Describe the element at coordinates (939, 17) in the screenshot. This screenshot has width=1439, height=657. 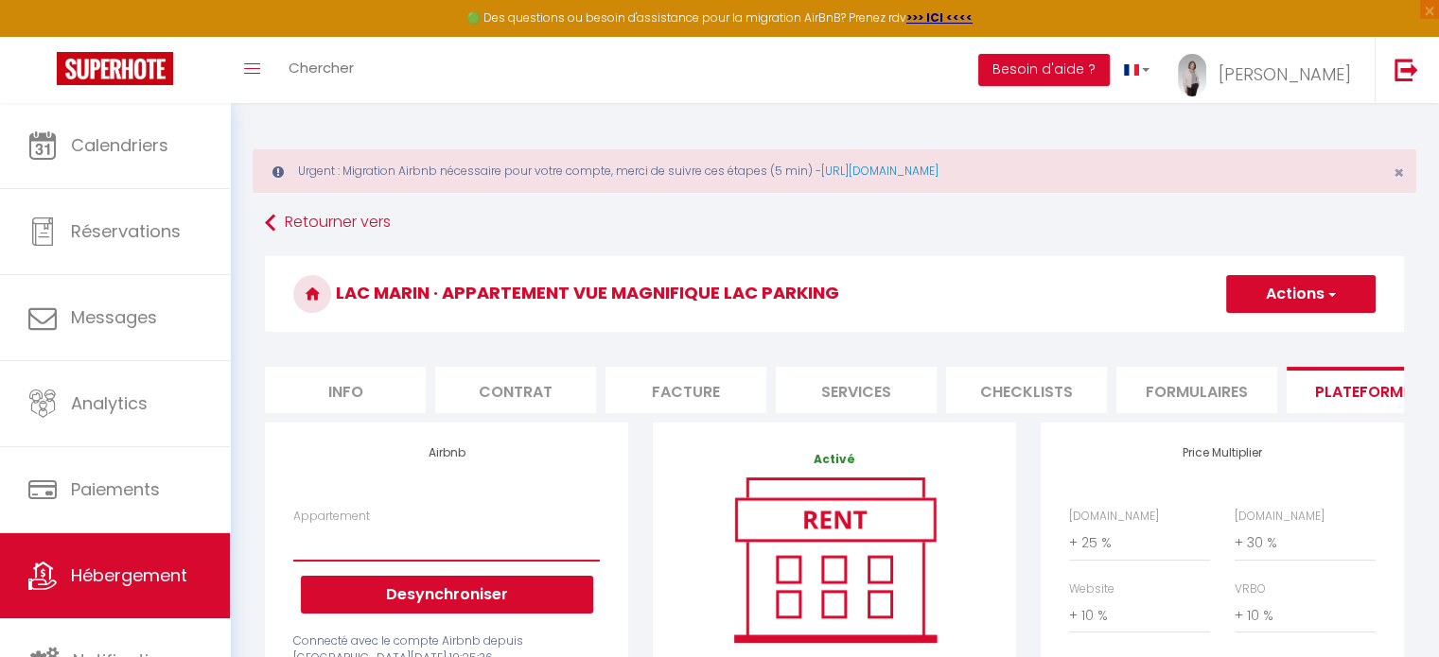
I see `strong: >>> ICI <<<<` at that location.